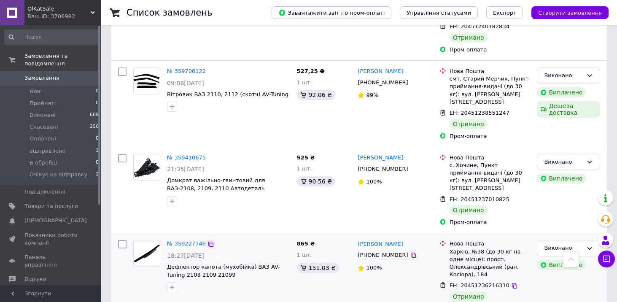 Image resolution: width=617 pixels, height=302 pixels. I want to click on div: Ваш ID: 3706982, so click(64, 16).